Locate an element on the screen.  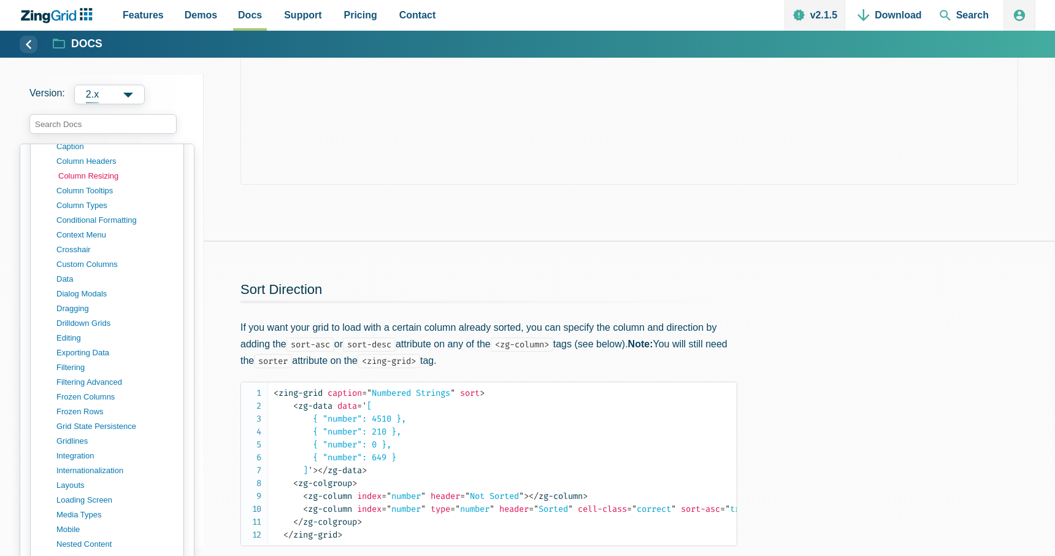
a: column types is located at coordinates (115, 205).